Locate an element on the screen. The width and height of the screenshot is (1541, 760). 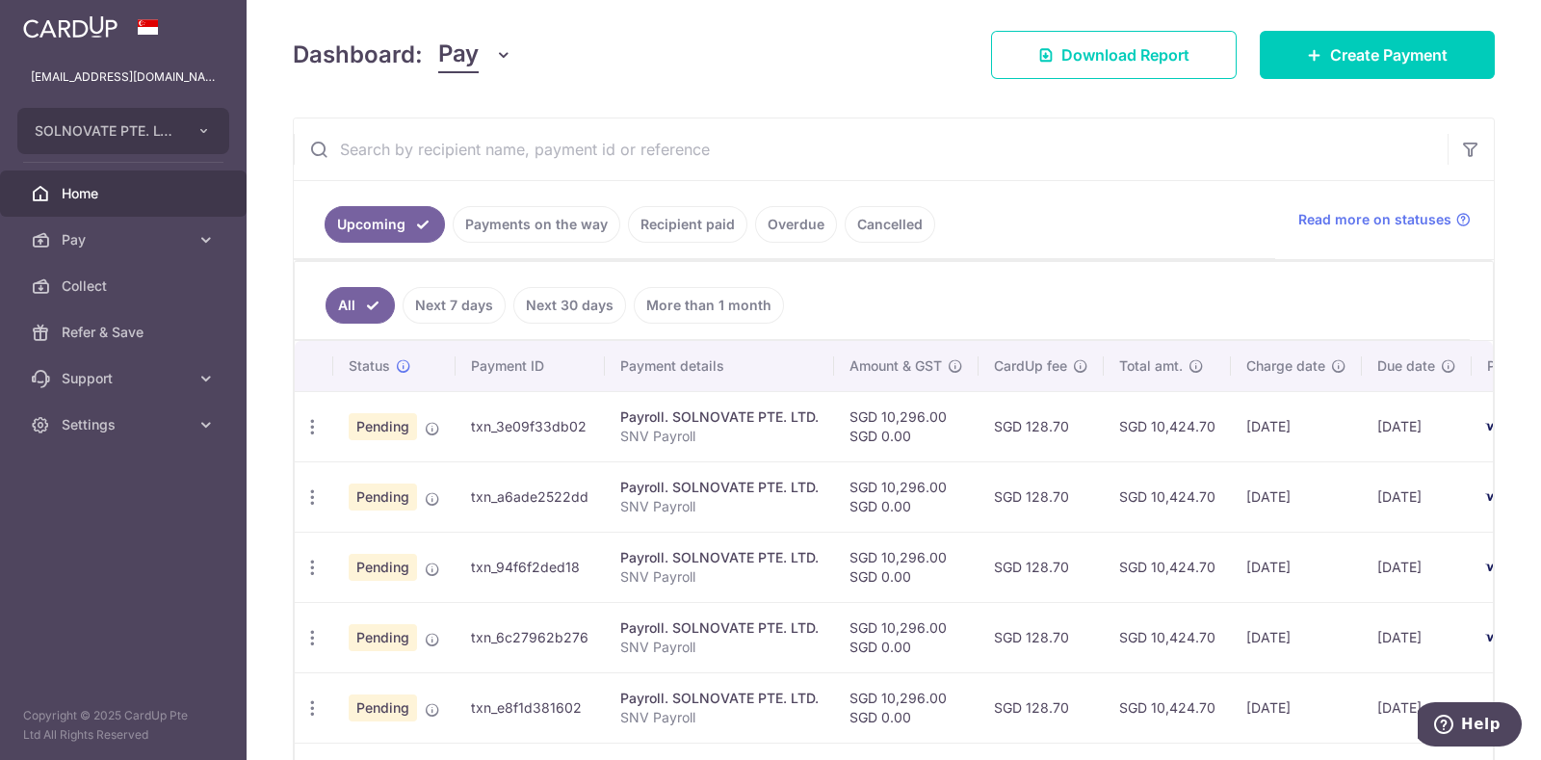
span: Charge date is located at coordinates (1286, 366).